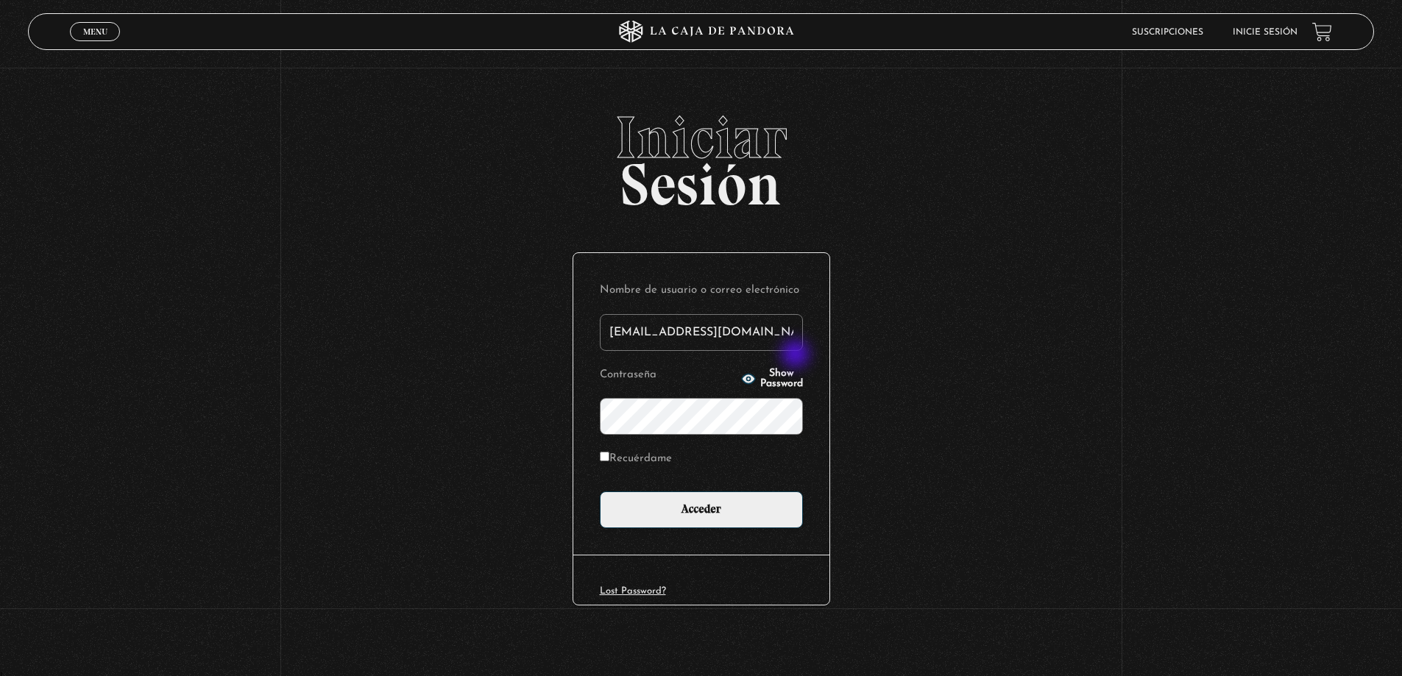 The image size is (1402, 676). What do you see at coordinates (1322, 32) in the screenshot?
I see `a: View your shopping cart` at bounding box center [1322, 32].